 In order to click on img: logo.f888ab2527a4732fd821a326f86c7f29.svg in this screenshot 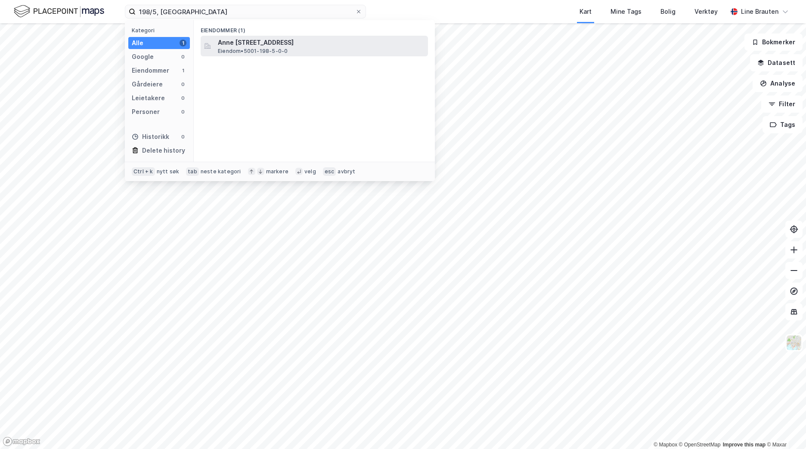, I will do `click(59, 11)`.